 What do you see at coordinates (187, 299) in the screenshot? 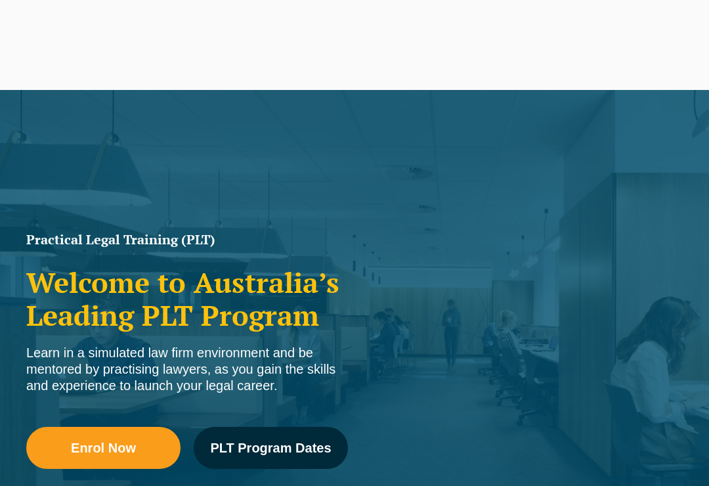
I see `h2: Welcome to Australia’s Leading PLT Program` at bounding box center [187, 299].